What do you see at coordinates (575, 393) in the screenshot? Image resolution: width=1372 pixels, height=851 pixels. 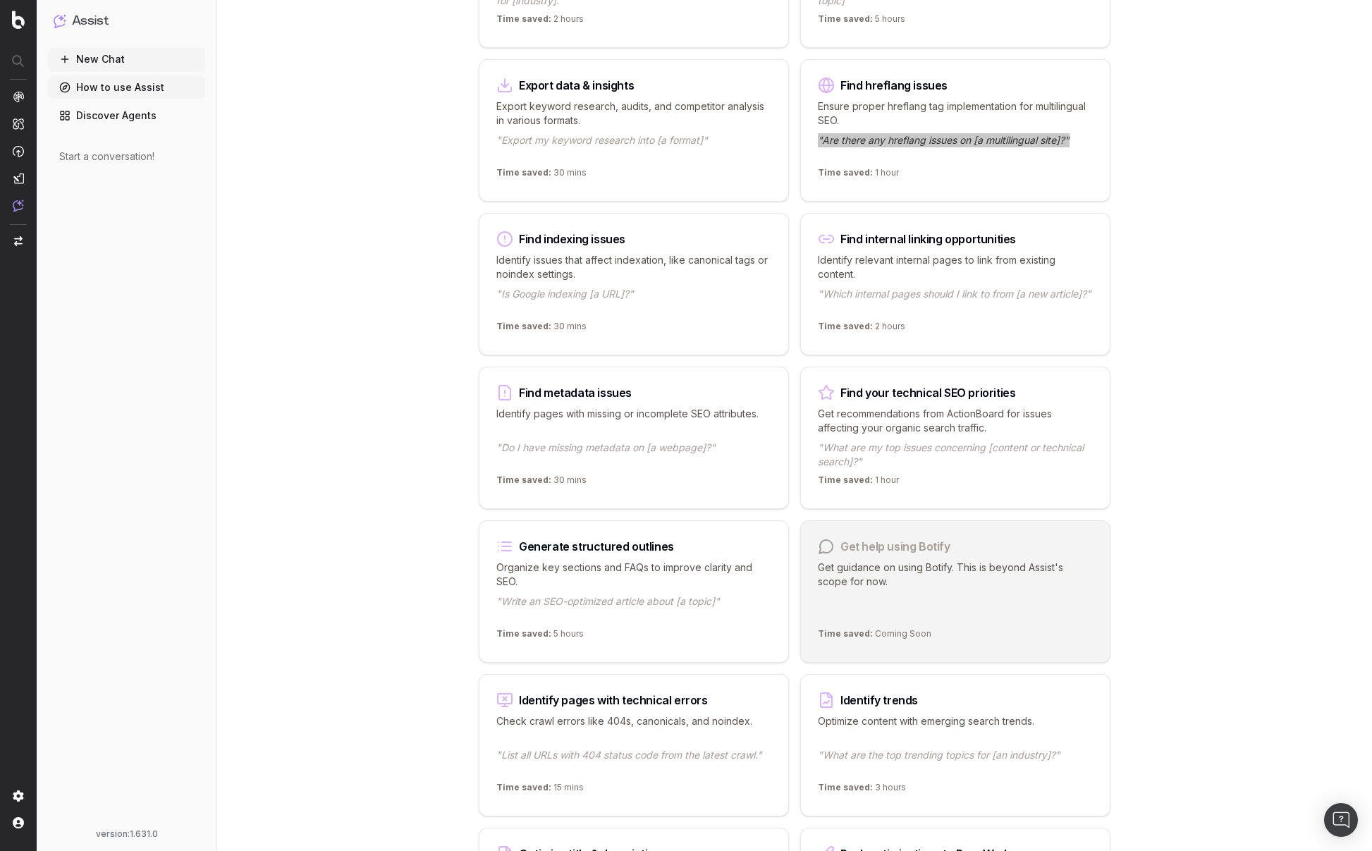 I see `div: Find metadata issues` at bounding box center [575, 393].